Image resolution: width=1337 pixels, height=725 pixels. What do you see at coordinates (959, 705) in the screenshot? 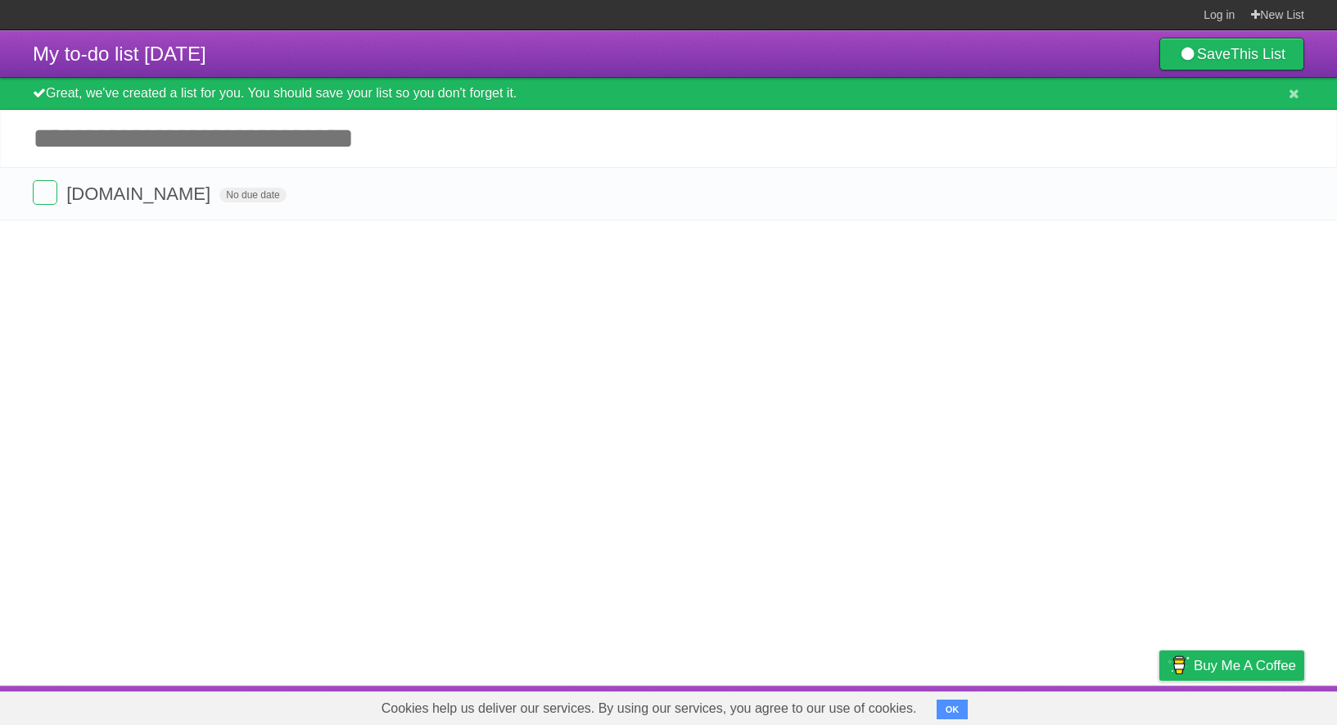
I see `a: About` at bounding box center [959, 705].